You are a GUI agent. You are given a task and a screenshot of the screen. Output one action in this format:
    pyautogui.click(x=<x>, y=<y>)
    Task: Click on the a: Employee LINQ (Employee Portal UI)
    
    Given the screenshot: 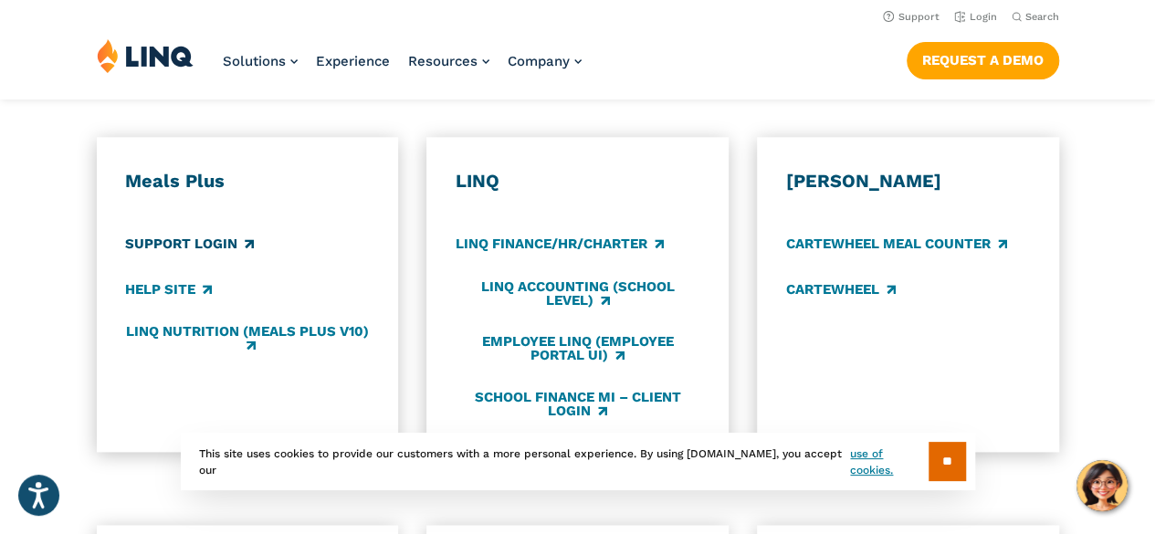 What is the action you would take?
    pyautogui.click(x=577, y=349)
    